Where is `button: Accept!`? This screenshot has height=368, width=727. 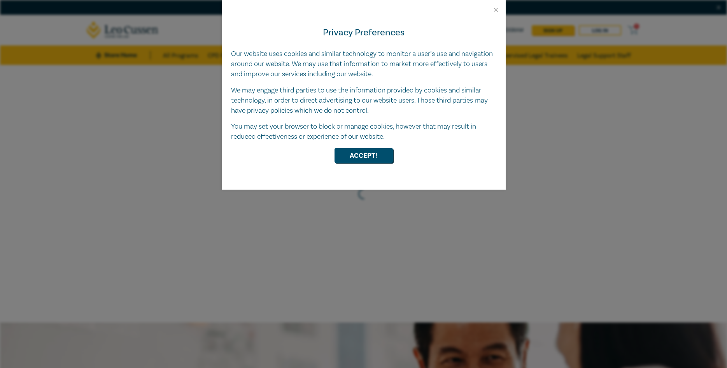 button: Accept! is located at coordinates (364, 156).